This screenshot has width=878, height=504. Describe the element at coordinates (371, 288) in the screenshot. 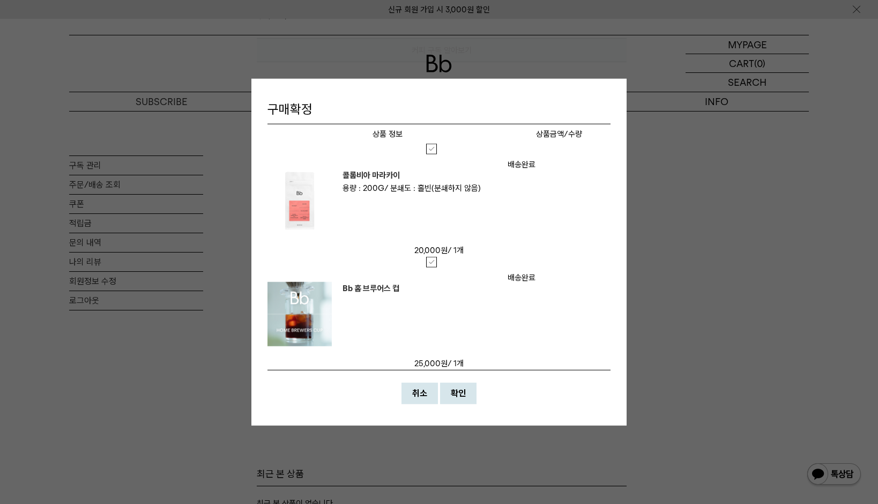

I see `em: Bb 홈 브루어스 컵` at that location.